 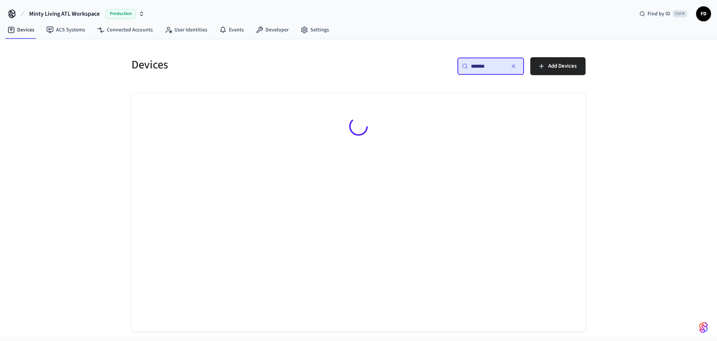 What do you see at coordinates (21, 30) in the screenshot?
I see `a: Devices` at bounding box center [21, 30].